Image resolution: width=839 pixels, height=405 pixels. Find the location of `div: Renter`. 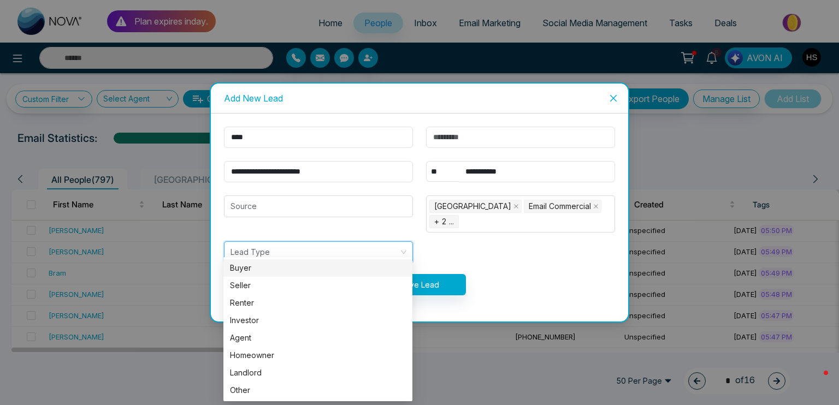

div: Renter is located at coordinates (318, 303).